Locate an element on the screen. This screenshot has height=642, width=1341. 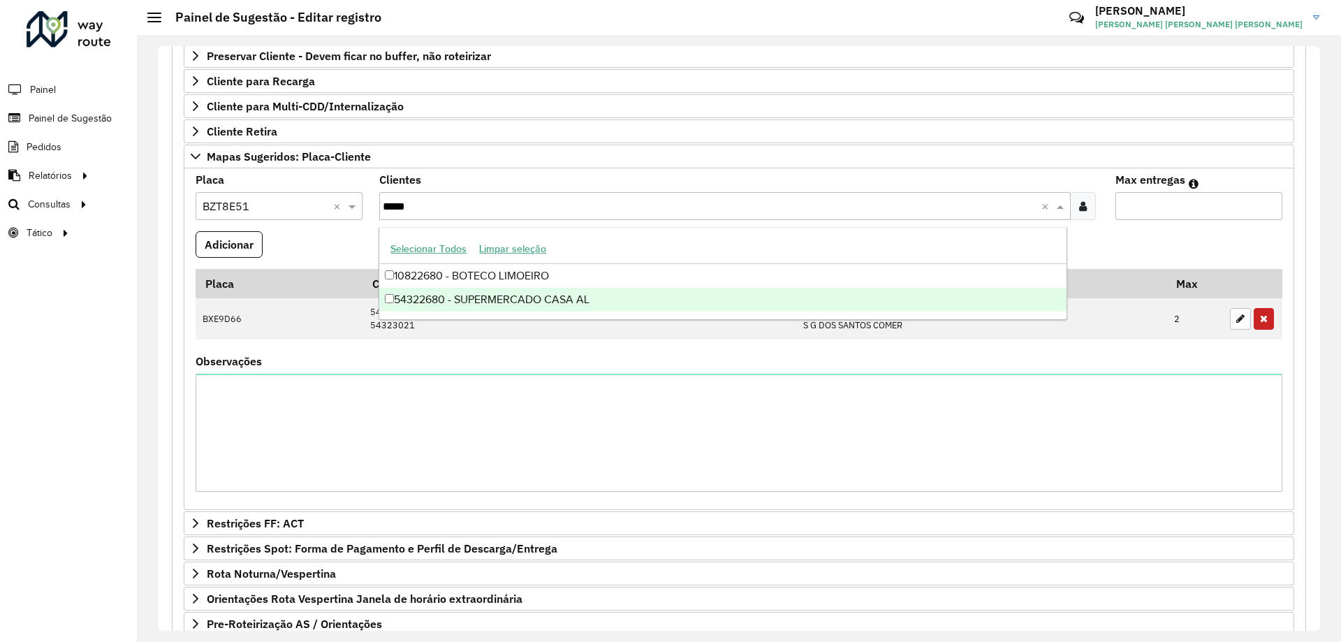
a: Preservar Cliente - Devem ficar no buffer, não roteirizar is located at coordinates (739, 56).